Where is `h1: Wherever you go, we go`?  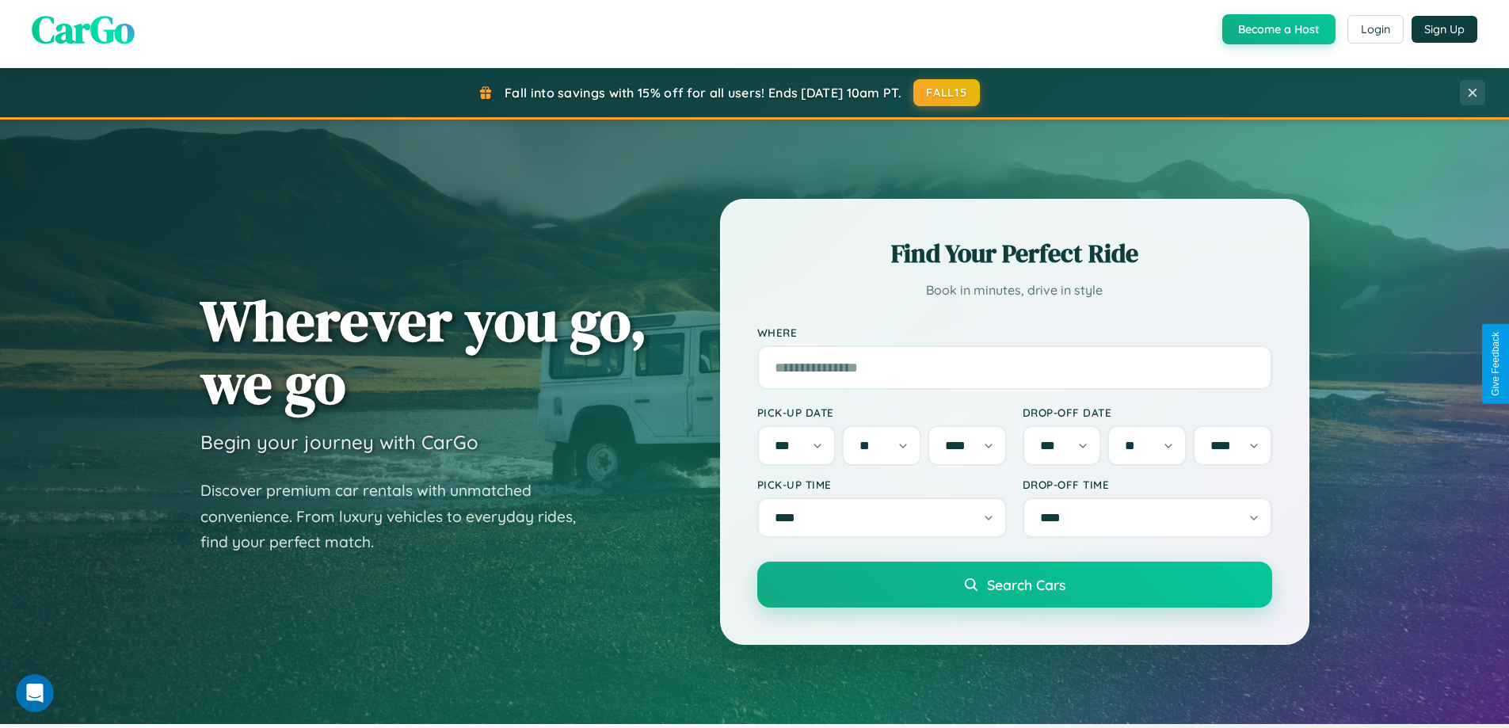 h1: Wherever you go, we go is located at coordinates (424, 352).